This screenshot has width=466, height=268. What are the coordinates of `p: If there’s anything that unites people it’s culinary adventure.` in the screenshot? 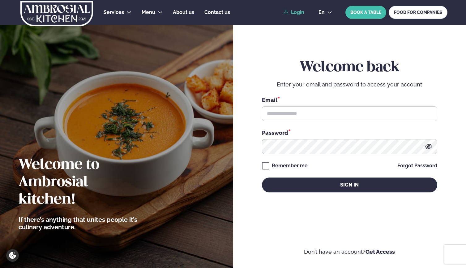 It's located at (83, 223).